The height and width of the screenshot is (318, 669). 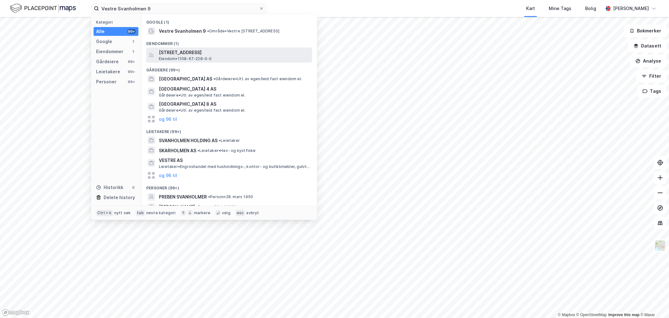 I want to click on div: Ctrl + k, so click(x=105, y=213).